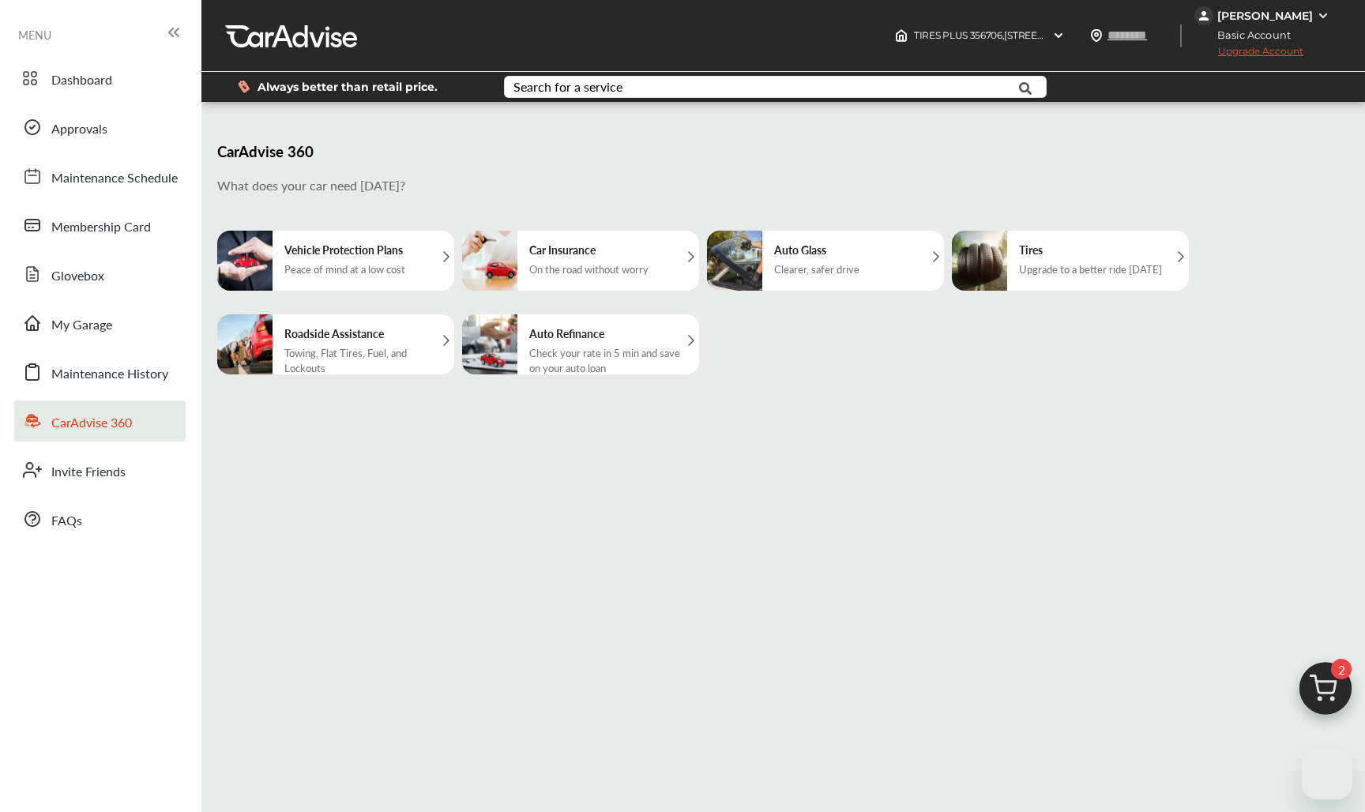 The height and width of the screenshot is (812, 1365). Describe the element at coordinates (817, 269) in the screenshot. I see `div: Clearer, safer drive` at that location.